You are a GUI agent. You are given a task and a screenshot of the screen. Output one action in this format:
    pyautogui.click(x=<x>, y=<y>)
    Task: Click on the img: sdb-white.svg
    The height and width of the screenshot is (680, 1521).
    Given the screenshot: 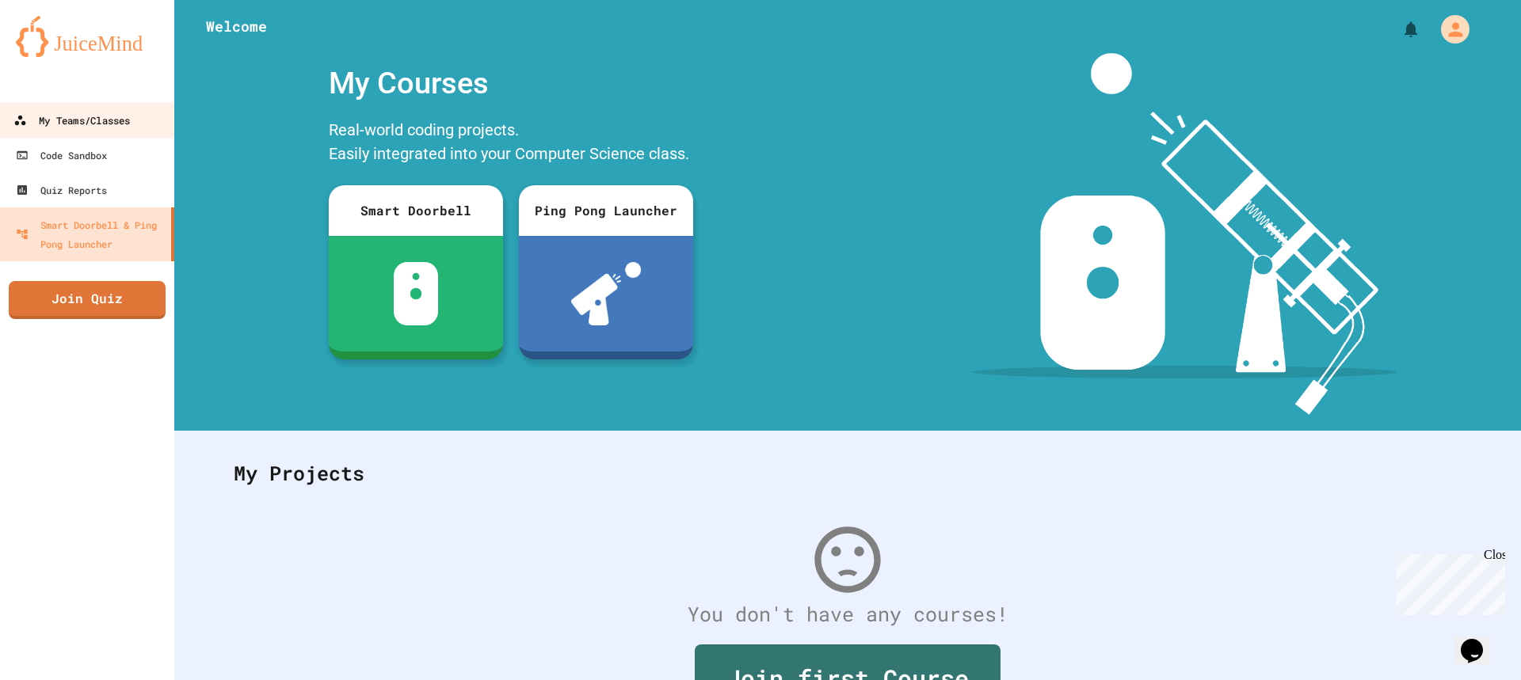 What is the action you would take?
    pyautogui.click(x=416, y=294)
    